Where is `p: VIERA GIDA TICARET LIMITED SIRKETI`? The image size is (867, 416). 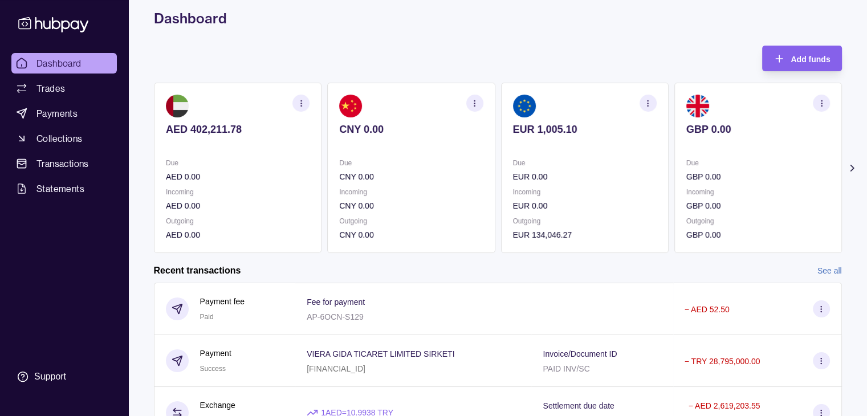 p: VIERA GIDA TICARET LIMITED SIRKETI is located at coordinates (380, 354).